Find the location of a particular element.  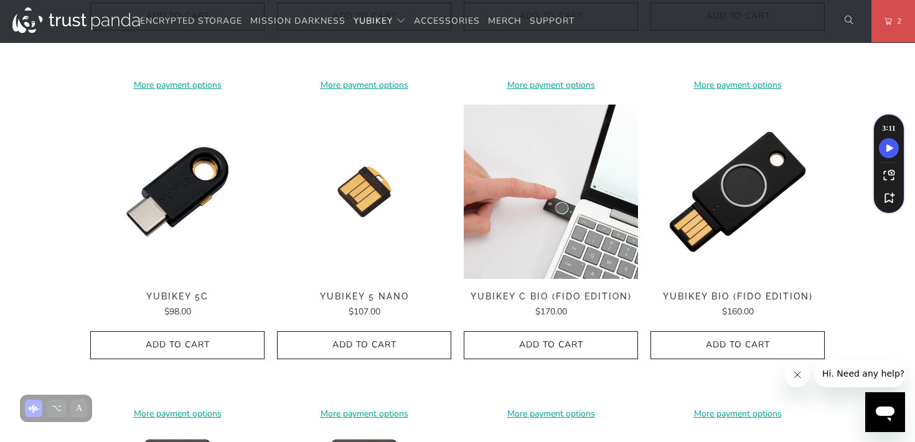

summary: YubiKey is located at coordinates (380, 21).